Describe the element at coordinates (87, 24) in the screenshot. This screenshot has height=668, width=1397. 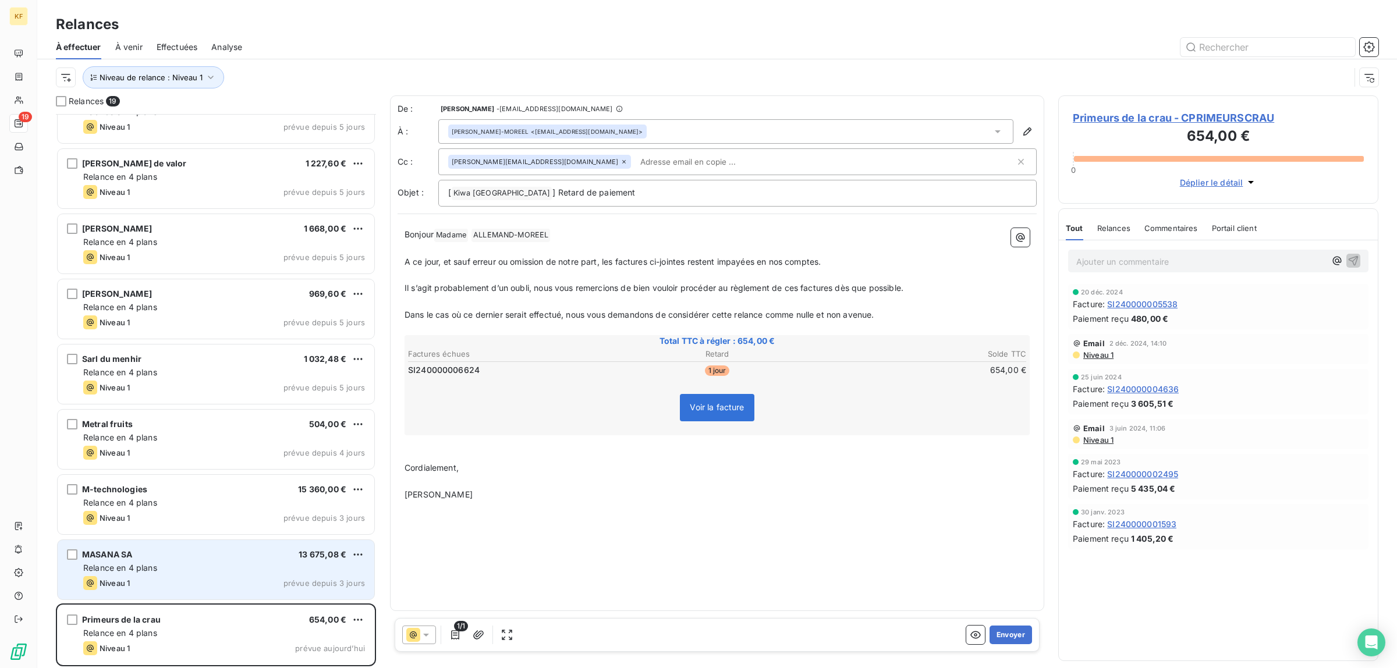
I see `h3: Relances` at that location.